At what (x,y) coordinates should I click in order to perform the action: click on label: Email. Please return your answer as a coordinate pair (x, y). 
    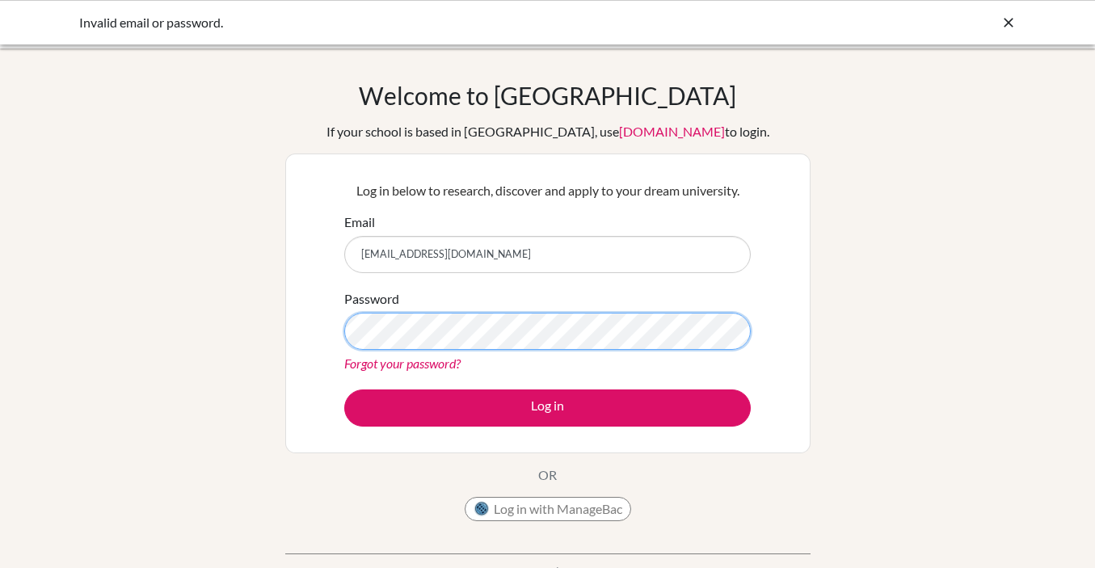
    Looking at the image, I should click on (360, 222).